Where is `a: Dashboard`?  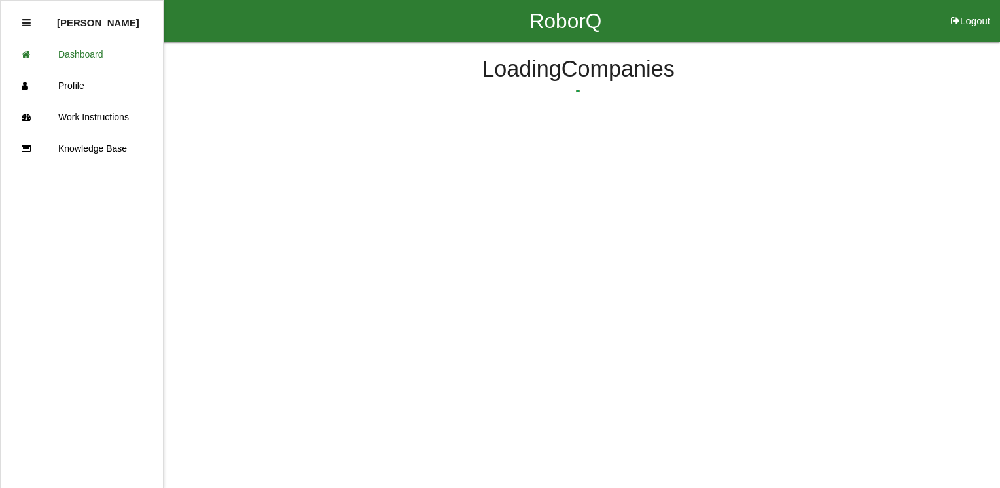
a: Dashboard is located at coordinates (82, 54).